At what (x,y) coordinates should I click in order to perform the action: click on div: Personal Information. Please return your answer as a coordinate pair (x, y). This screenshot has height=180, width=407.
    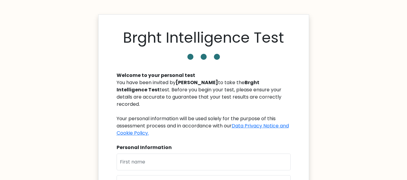
    Looking at the image, I should click on (204, 148).